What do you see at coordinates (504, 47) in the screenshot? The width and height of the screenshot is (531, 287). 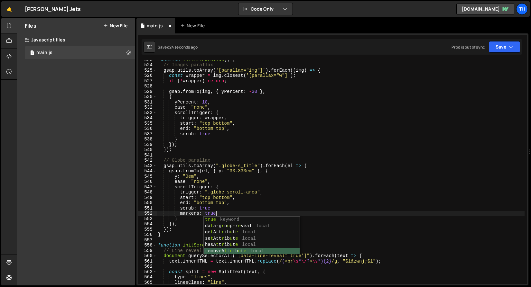 I see `button: Save` at bounding box center [504, 47].